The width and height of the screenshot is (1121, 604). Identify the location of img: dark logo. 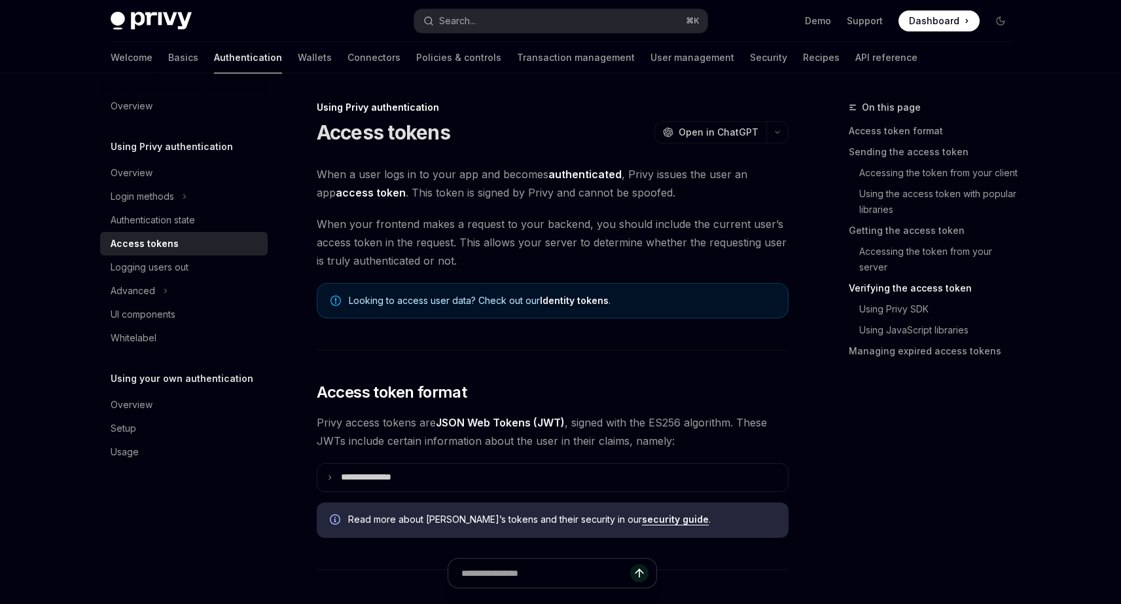
(151, 21).